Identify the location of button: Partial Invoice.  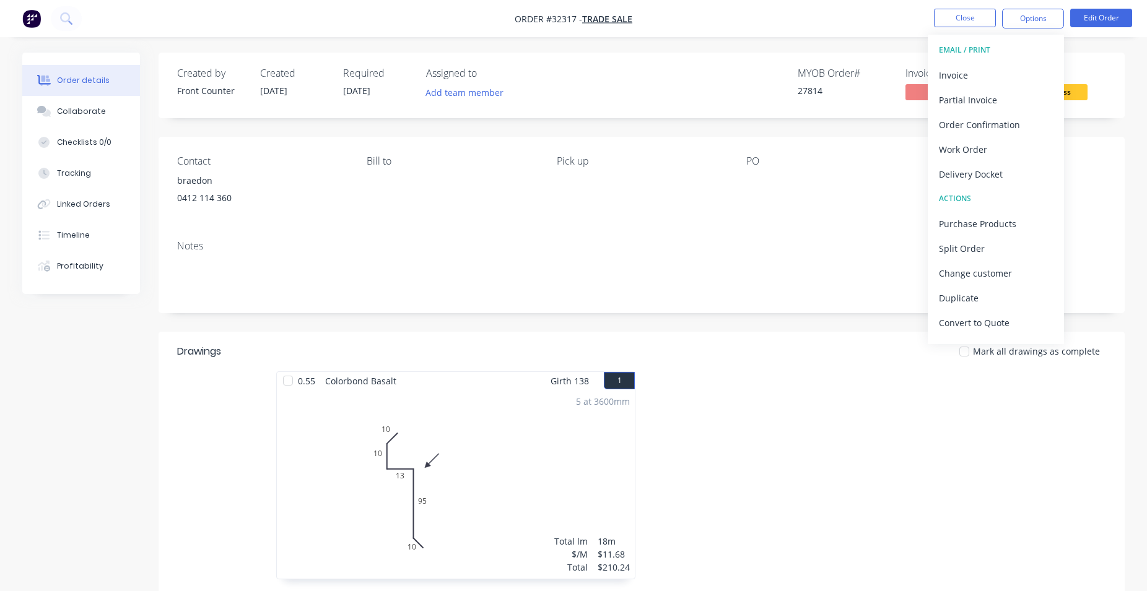
(996, 100).